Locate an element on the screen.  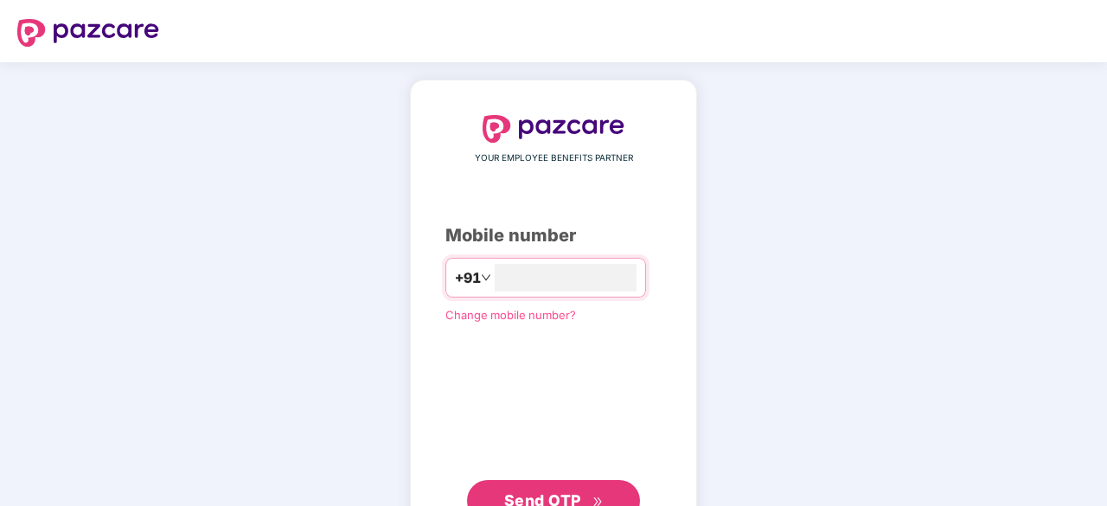
span: Change mobile number? is located at coordinates (510, 315).